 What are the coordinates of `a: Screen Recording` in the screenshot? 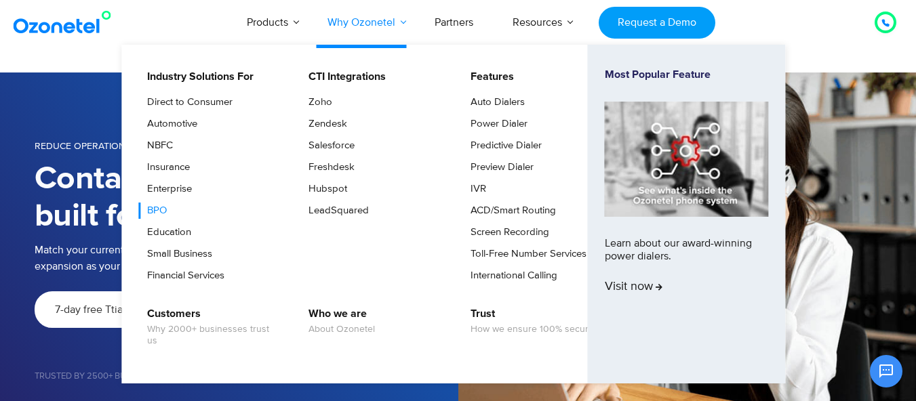 It's located at (506, 233).